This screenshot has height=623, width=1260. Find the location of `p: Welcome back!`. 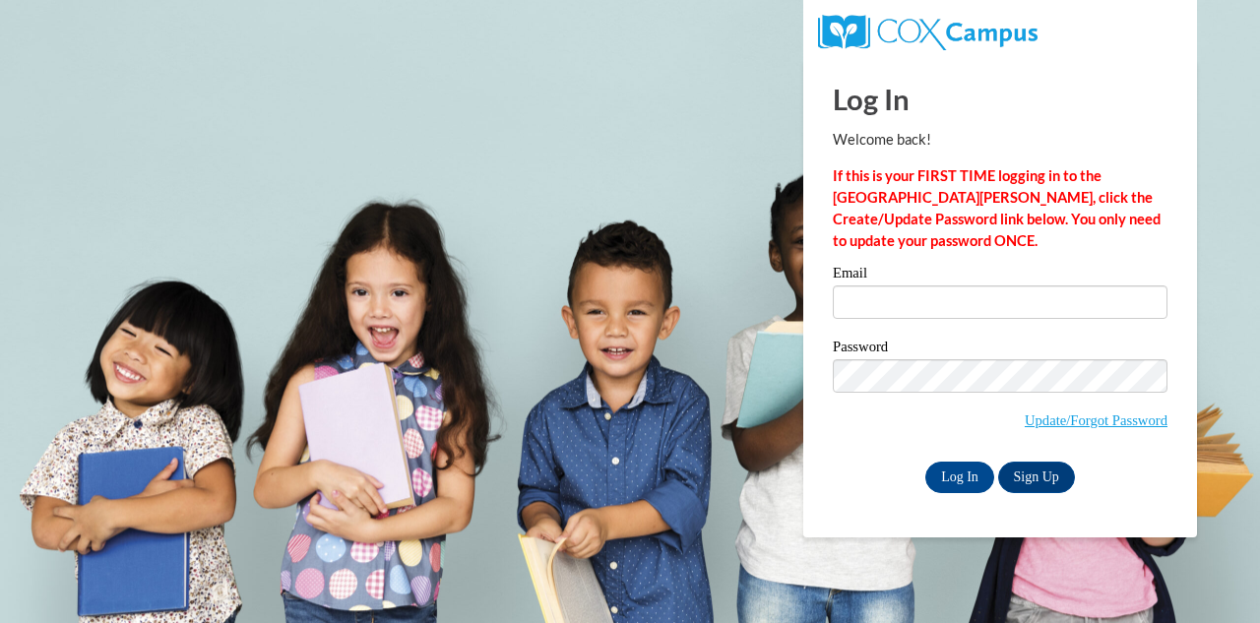

p: Welcome back! is located at coordinates (1000, 140).